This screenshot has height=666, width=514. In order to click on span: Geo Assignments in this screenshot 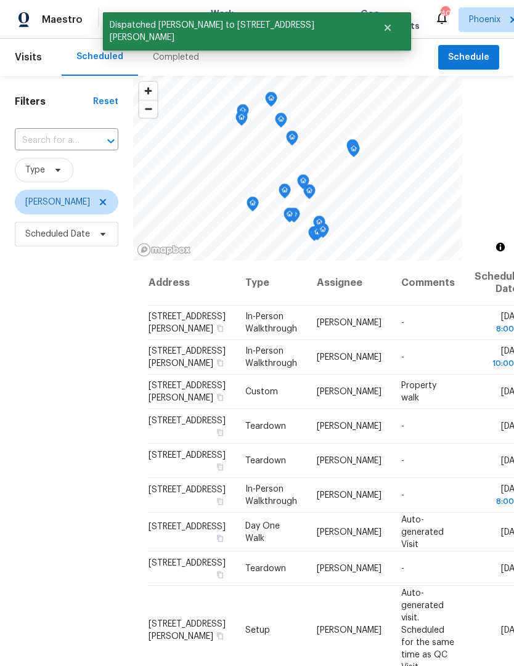, I will do `click(390, 20)`.